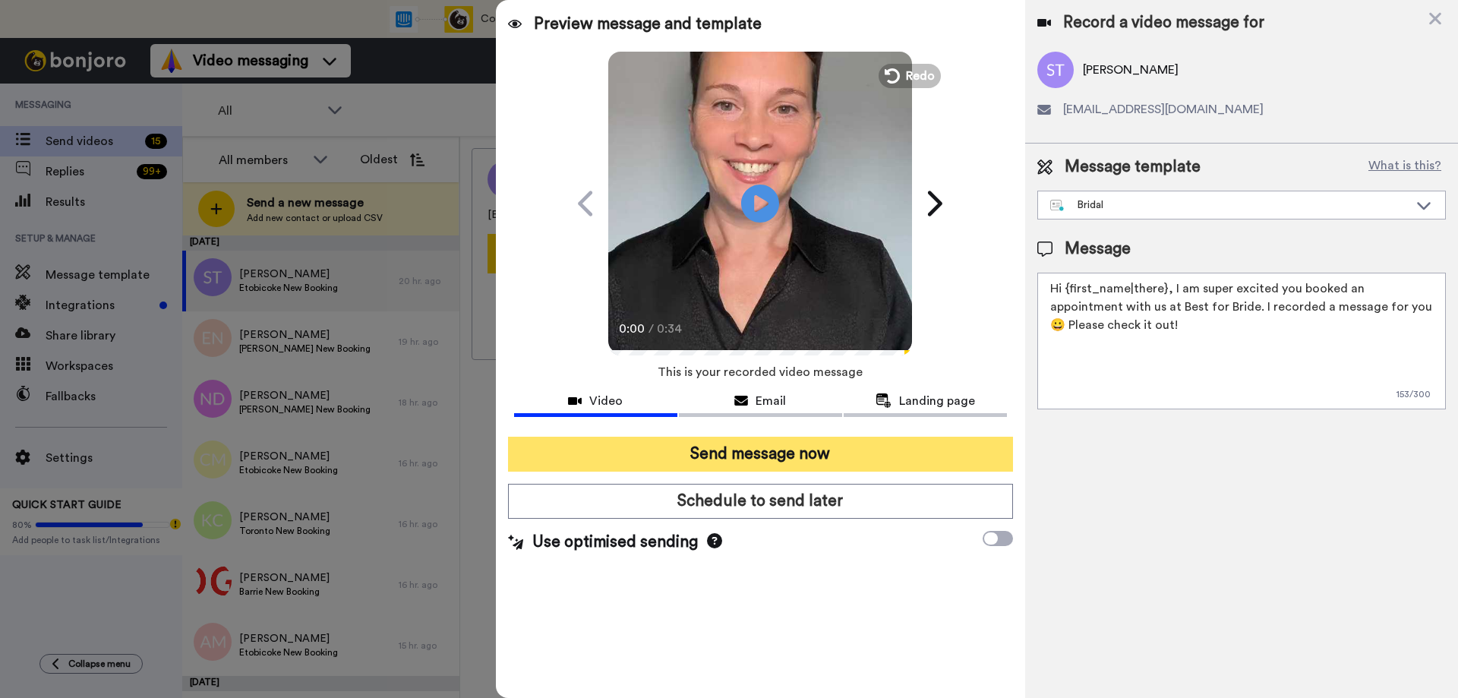  What do you see at coordinates (606, 401) in the screenshot?
I see `span: Video` at bounding box center [606, 401].